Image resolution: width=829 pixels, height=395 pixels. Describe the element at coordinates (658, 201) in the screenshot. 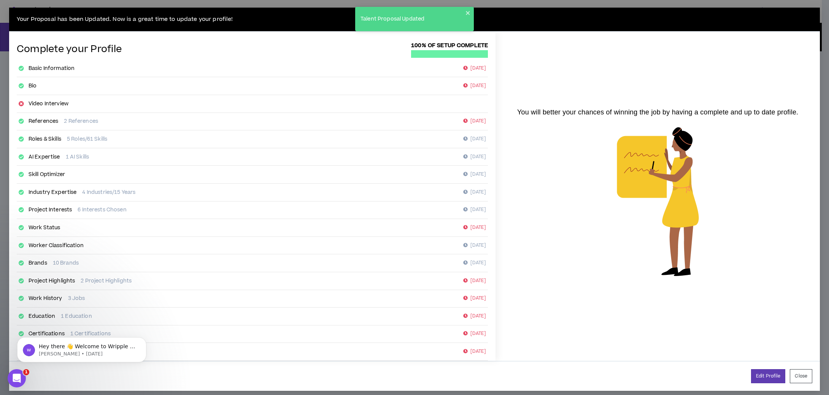

I see `img: talent-matching-for-job.png` at that location.